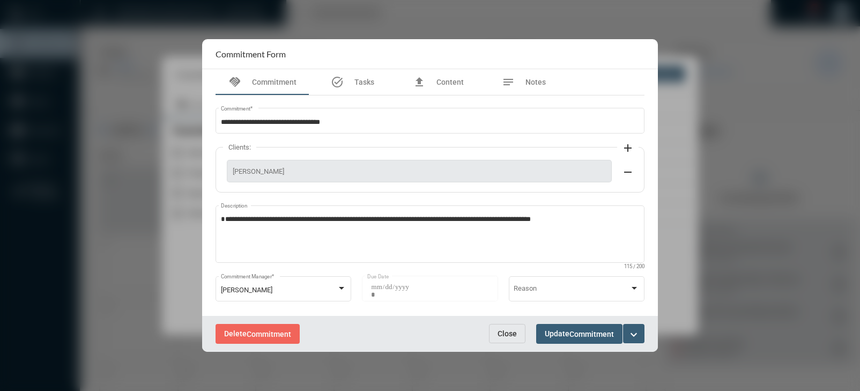 The height and width of the screenshot is (391, 860). What do you see at coordinates (628, 148) in the screenshot?
I see `mat-icon: add` at bounding box center [628, 148].